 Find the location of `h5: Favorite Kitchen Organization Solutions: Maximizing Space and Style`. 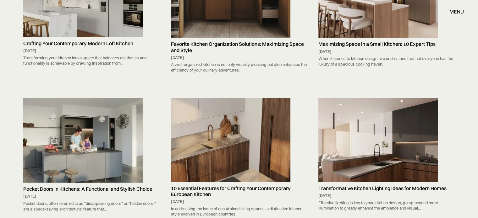

h5: Favorite Kitchen Organization Solutions: Maximizing Space and Style is located at coordinates (239, 47).